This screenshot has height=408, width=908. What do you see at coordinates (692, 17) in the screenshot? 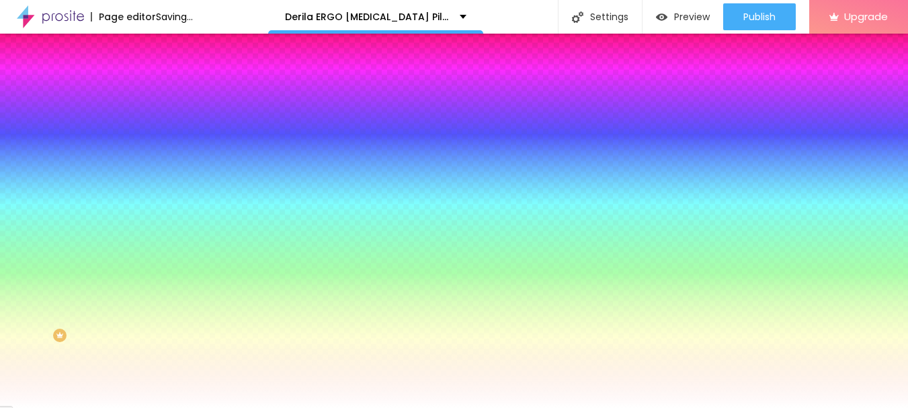
I see `span: Preview` at bounding box center [692, 17].